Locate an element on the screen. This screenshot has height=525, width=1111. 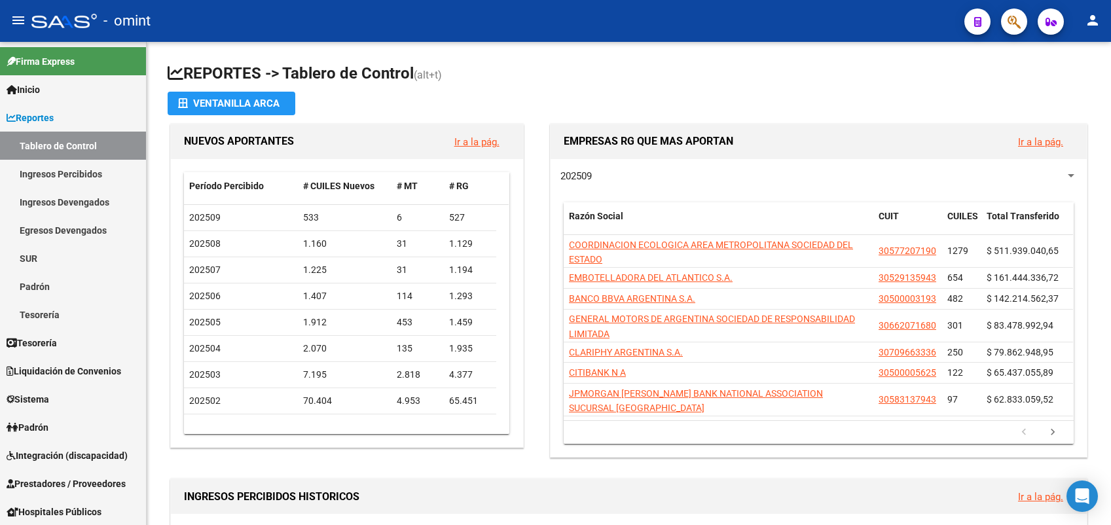
span: $ 79.862.948,95 is located at coordinates (1020, 352).